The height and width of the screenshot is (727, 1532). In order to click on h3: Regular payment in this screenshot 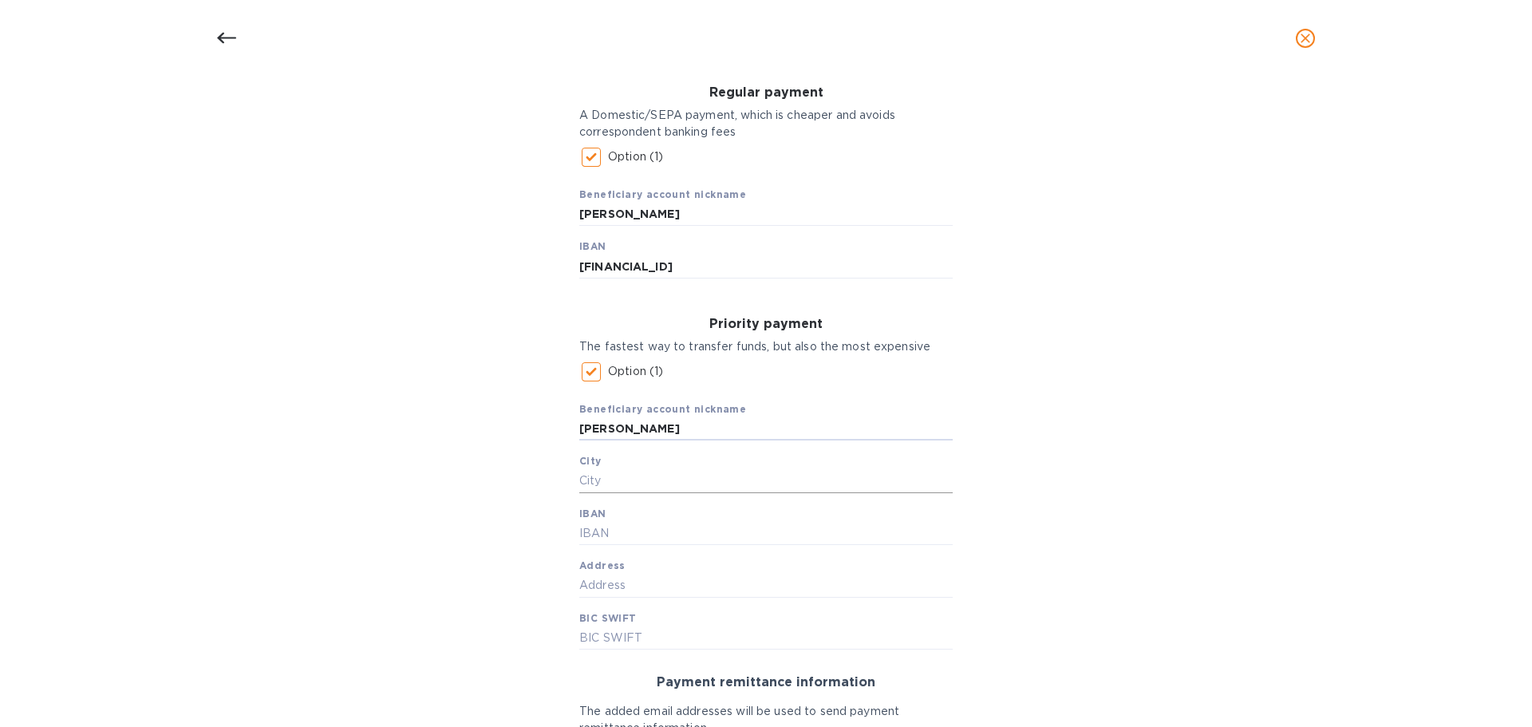, I will do `click(766, 93)`.